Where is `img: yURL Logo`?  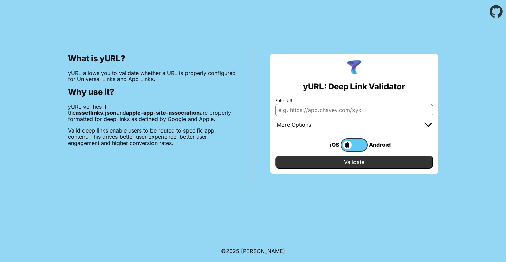
img: yURL Logo is located at coordinates (354, 68).